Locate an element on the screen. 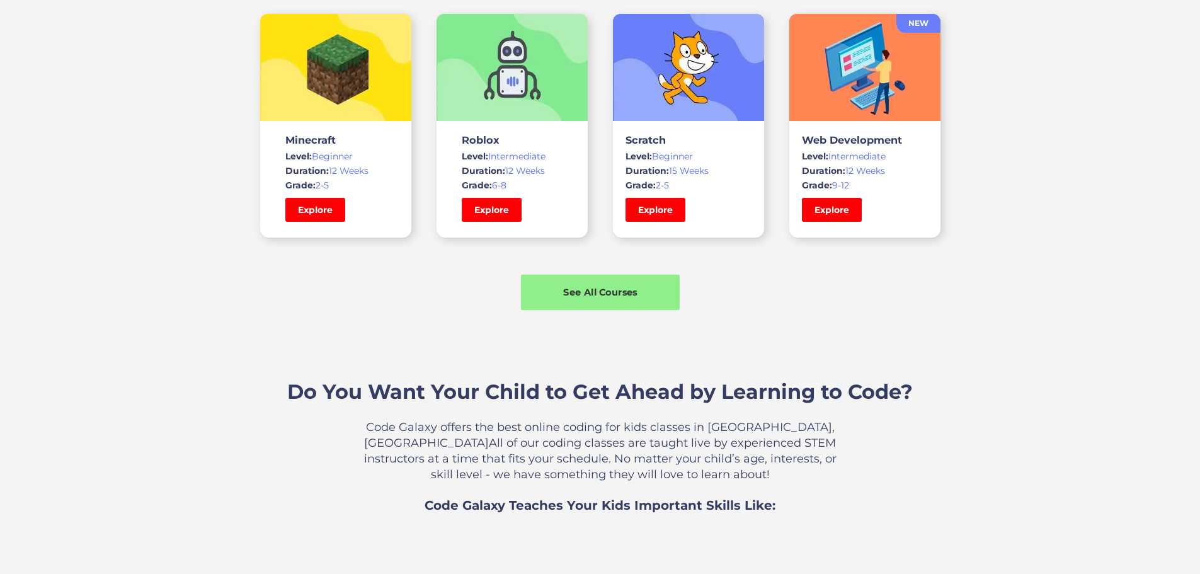 The width and height of the screenshot is (1200, 574). div: NEW is located at coordinates (919, 23).